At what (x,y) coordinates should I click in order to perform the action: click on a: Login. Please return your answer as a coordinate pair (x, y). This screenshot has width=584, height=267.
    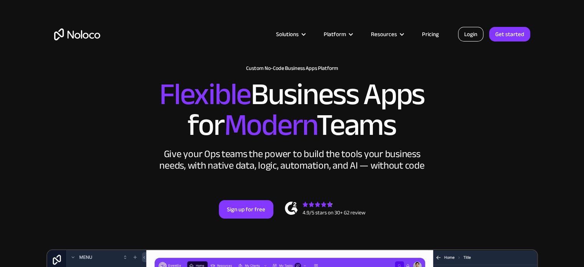
    Looking at the image, I should click on (471, 34).